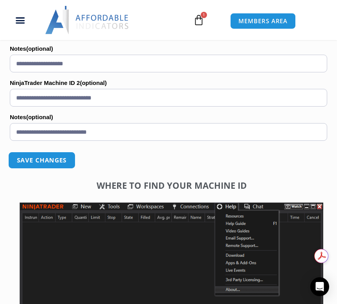 This screenshot has height=304, width=337. What do you see at coordinates (263, 21) in the screenshot?
I see `a: MEMBERS AREA` at bounding box center [263, 21].